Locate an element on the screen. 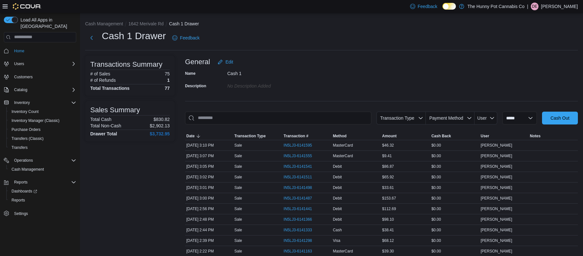  img: Cova is located at coordinates (27, 6).